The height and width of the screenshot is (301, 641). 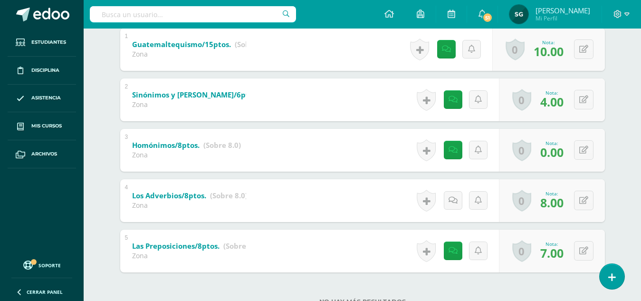 I want to click on span: Mis cursos, so click(x=47, y=126).